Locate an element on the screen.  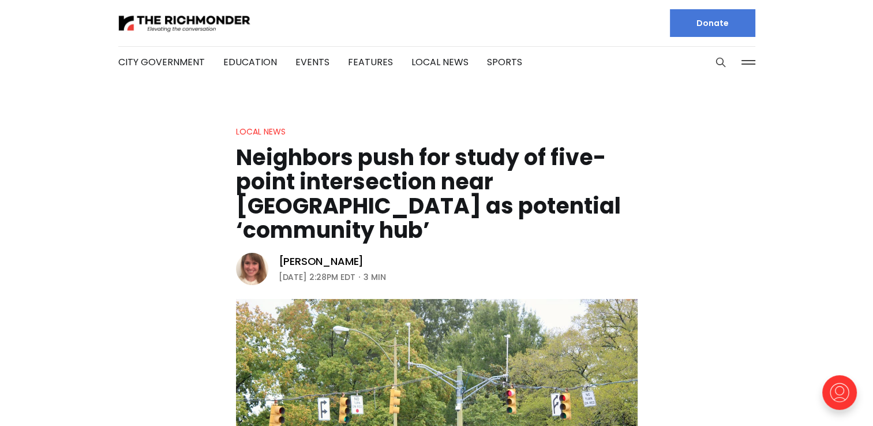
a: City Government is located at coordinates (162, 62).